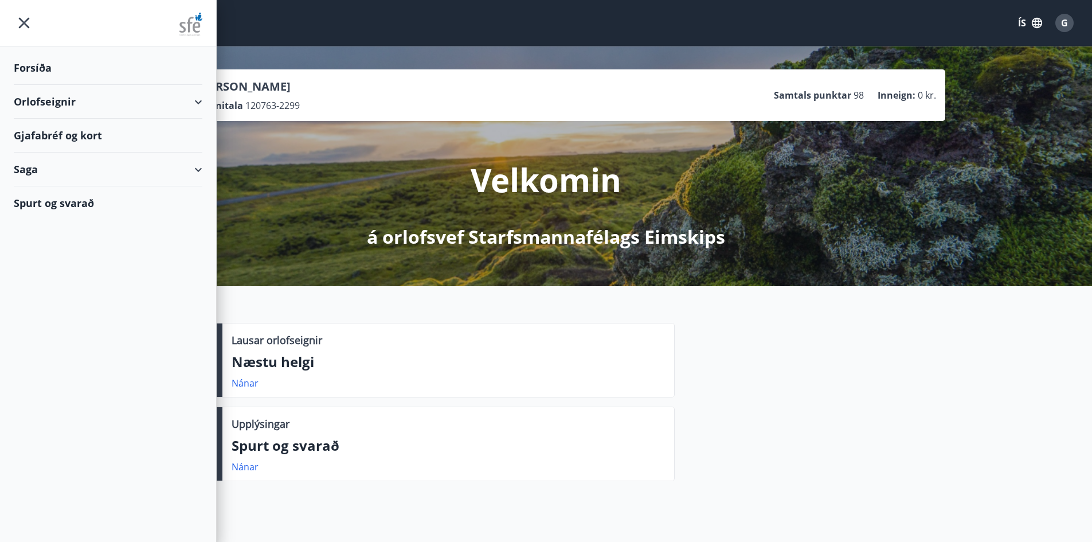 Image resolution: width=1092 pixels, height=542 pixels. Describe the element at coordinates (1030, 23) in the screenshot. I see `button: ÍS` at that location.